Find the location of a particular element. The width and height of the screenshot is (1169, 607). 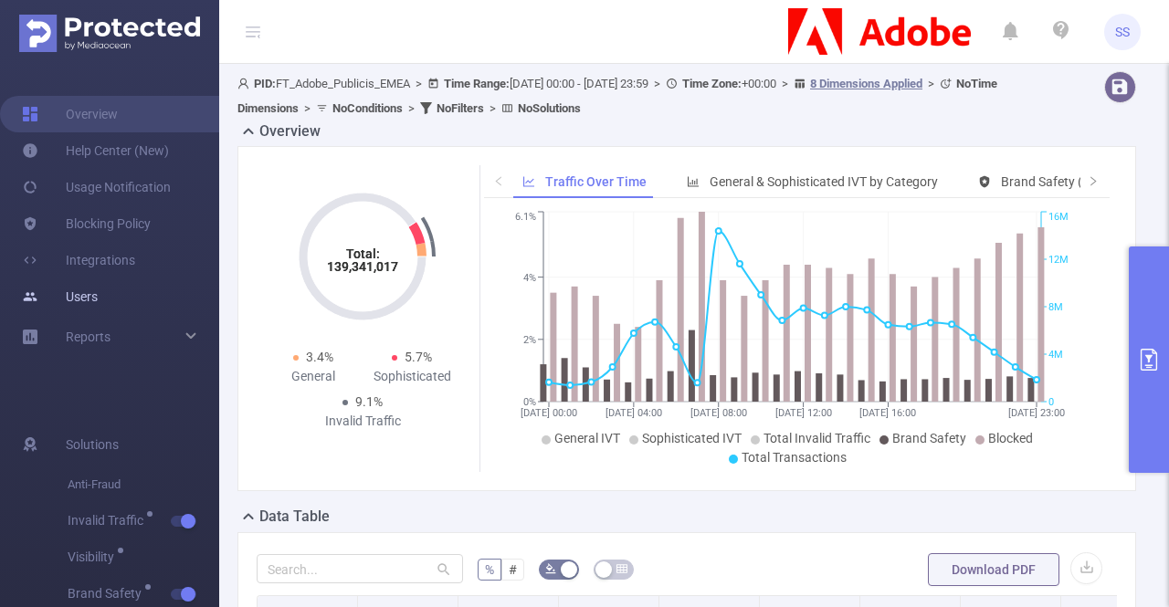

tspan: 2% is located at coordinates (530, 340).